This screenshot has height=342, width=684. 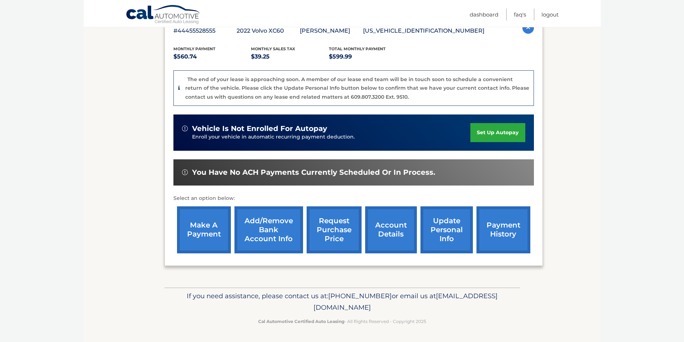 I want to click on a: Cal Automotive, so click(x=163, y=15).